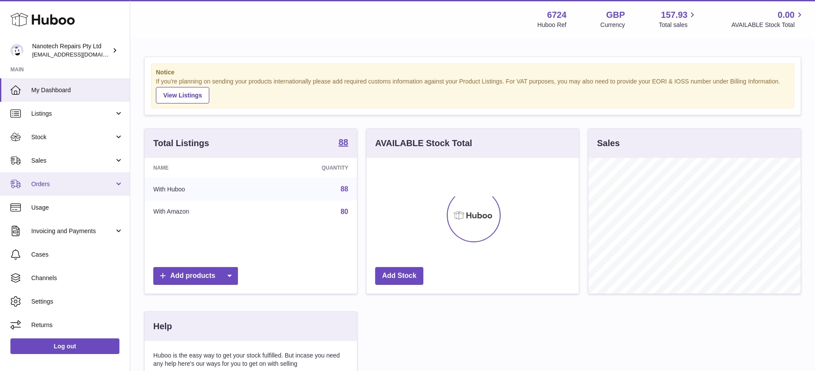 The image size is (815, 371). Describe the element at coordinates (73, 160) in the screenshot. I see `span: Sales` at that location.